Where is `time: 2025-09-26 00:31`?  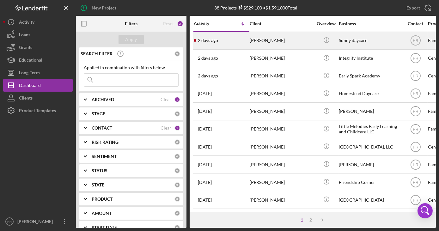
time: 2025-09-26 00:31 is located at coordinates (205, 183).